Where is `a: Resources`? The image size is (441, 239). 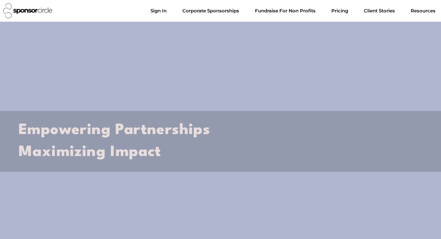
a: Resources is located at coordinates (423, 11).